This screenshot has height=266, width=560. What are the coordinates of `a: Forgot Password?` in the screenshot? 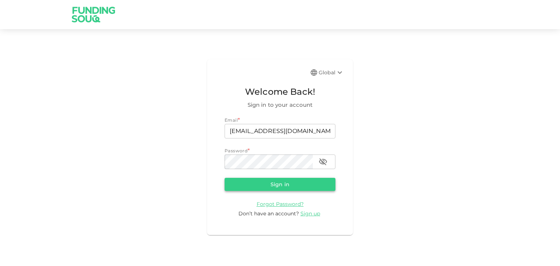 It's located at (280, 204).